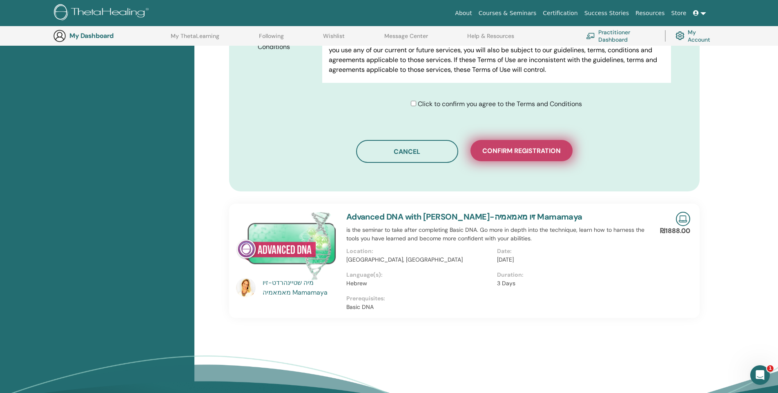 The height and width of the screenshot is (393, 778). I want to click on p: 3 Days, so click(570, 283).